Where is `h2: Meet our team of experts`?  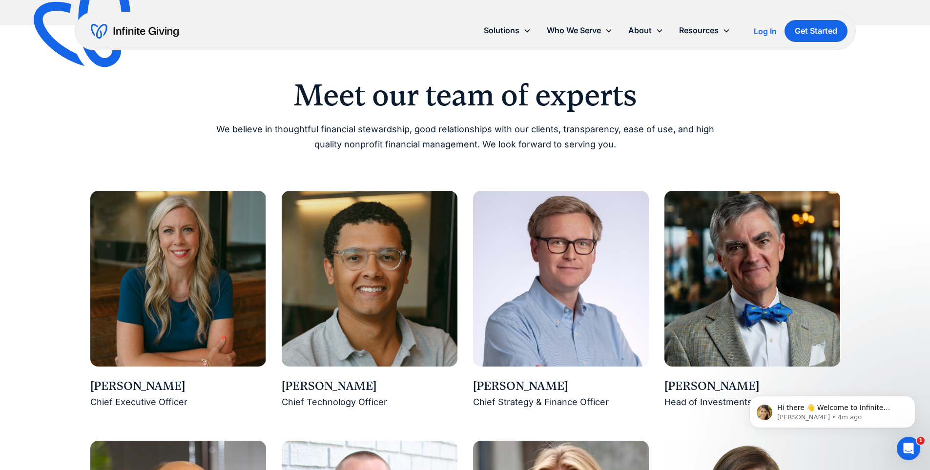
h2: Meet our team of experts is located at coordinates (465, 95).